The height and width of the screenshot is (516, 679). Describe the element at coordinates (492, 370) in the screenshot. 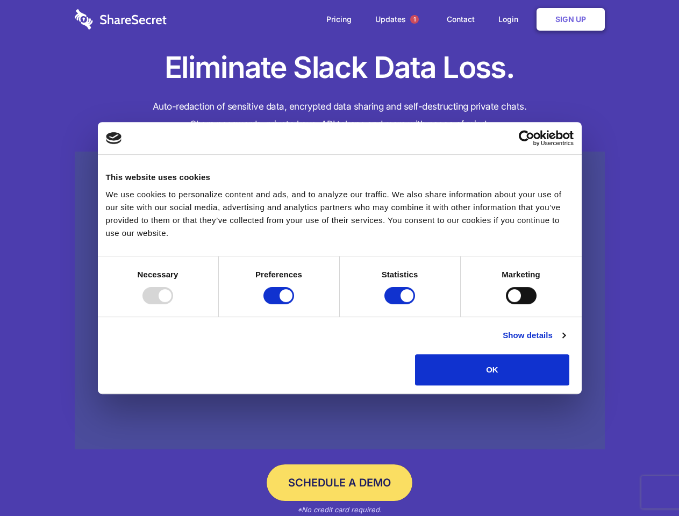

I see `button: OK` at that location.